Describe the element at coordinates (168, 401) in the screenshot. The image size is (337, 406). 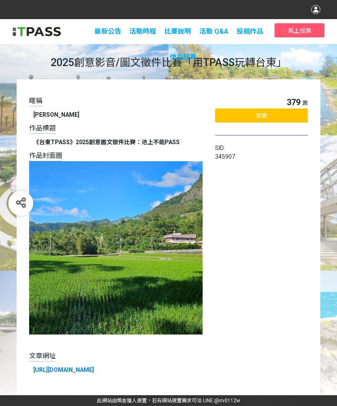
I see `span: 可洽 LINE:` at that location.